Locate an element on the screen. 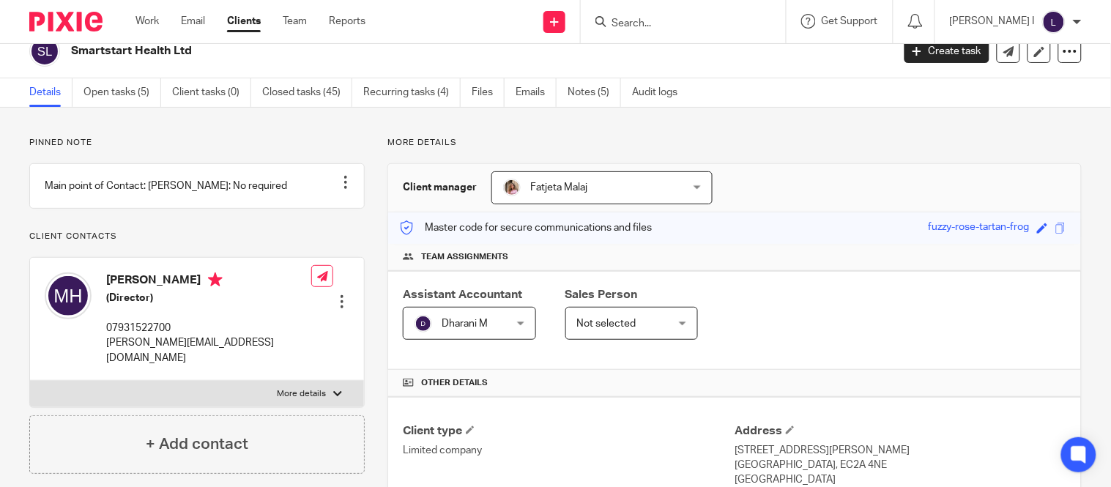 This screenshot has width=1111, height=487. span: Dharani M is located at coordinates (464, 324).